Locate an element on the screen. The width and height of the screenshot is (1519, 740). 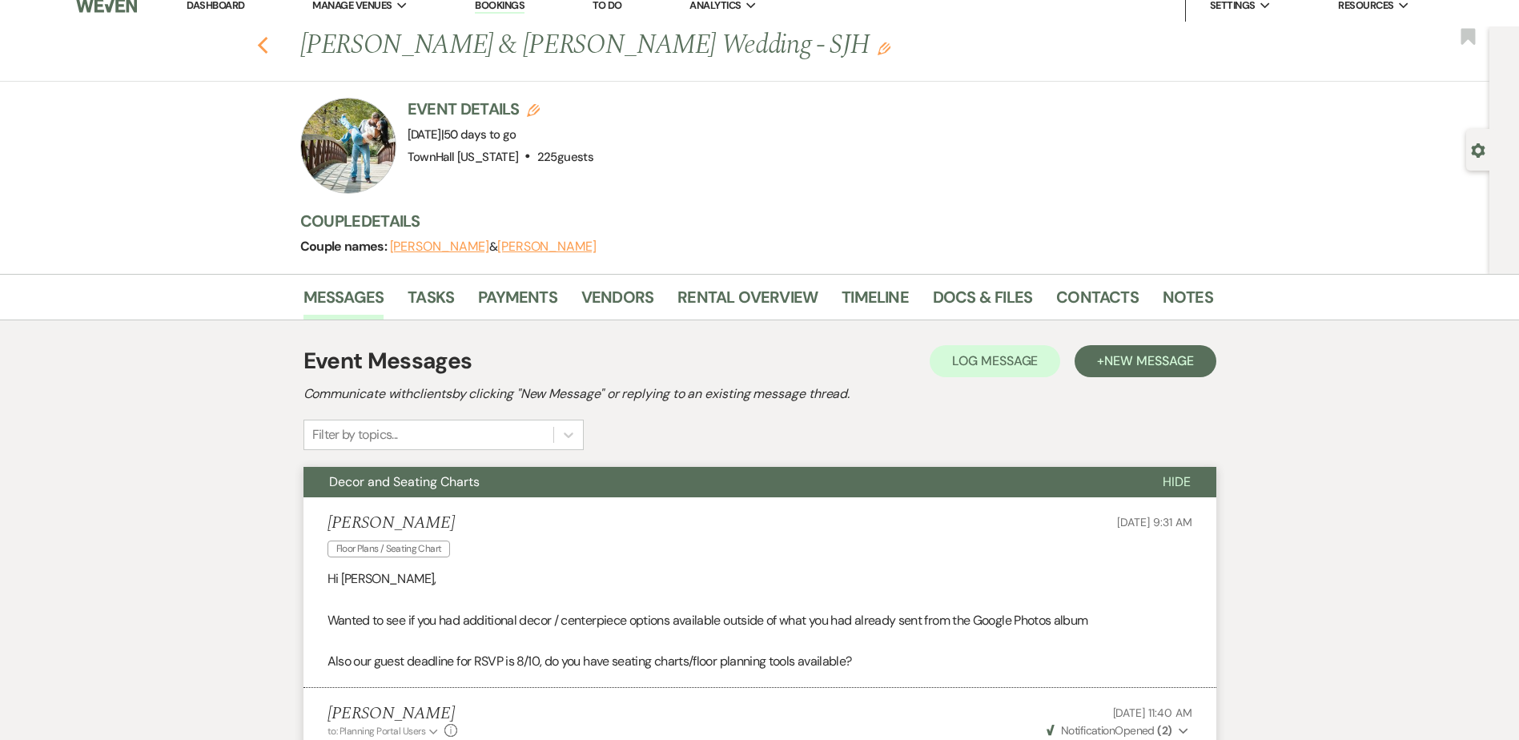
button: NotificationOpened (2) is located at coordinates (1118, 730).